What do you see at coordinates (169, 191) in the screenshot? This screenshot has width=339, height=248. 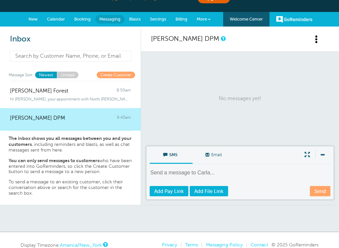 I see `a: Add Pay Link` at bounding box center [169, 191].